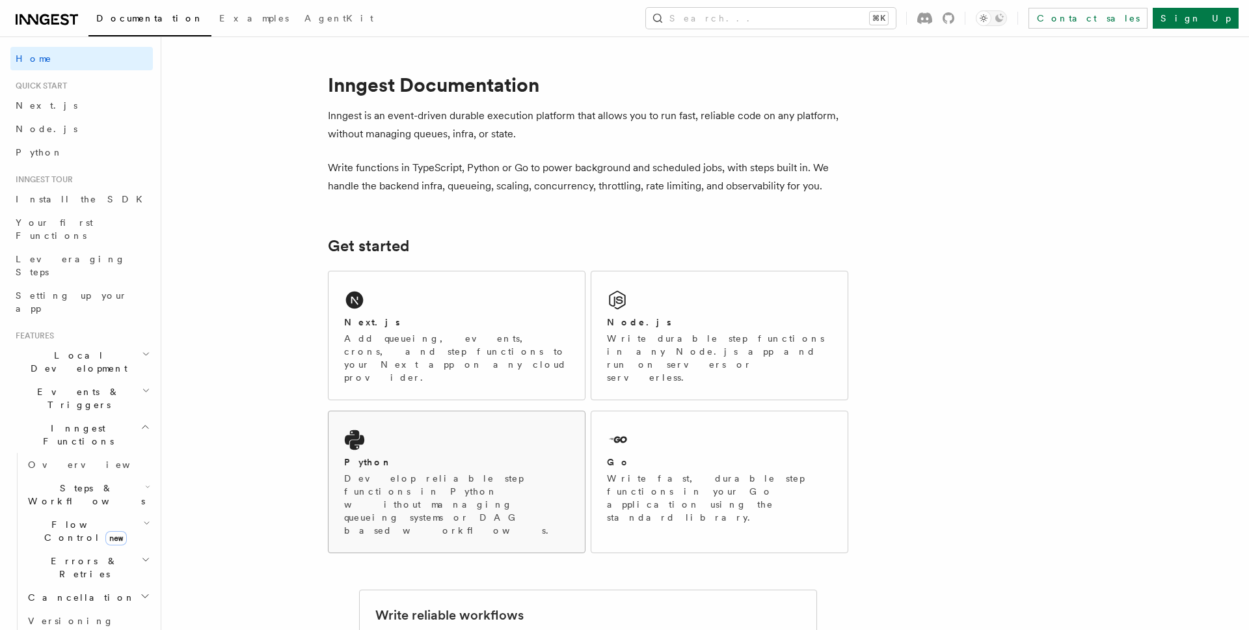 The height and width of the screenshot is (630, 1249). Describe the element at coordinates (339, 20) in the screenshot. I see `a: AgentKit` at that location.